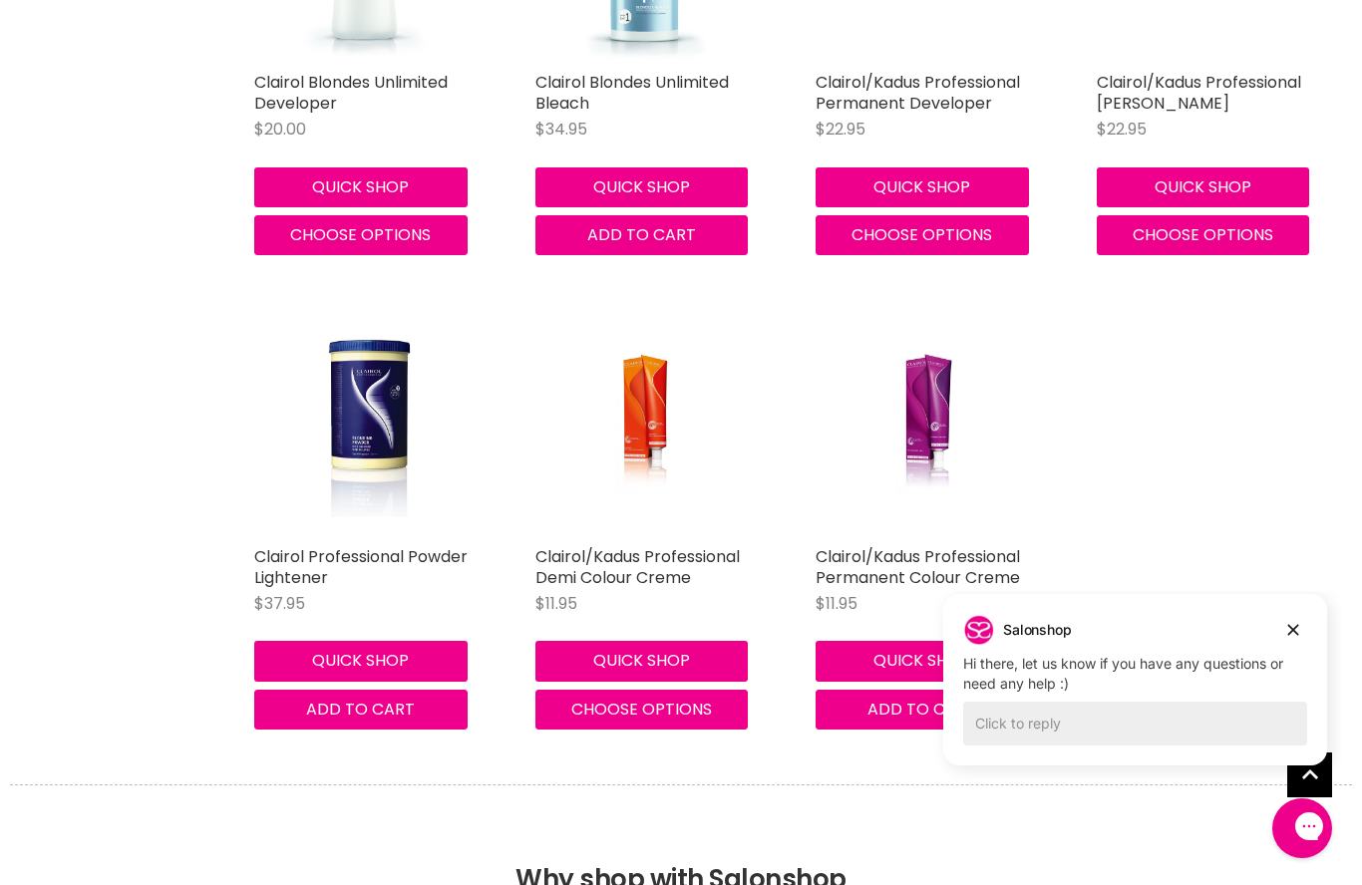  What do you see at coordinates (40, 37) in the screenshot?
I see `button: Close gorgias live chat` at bounding box center [40, 37].